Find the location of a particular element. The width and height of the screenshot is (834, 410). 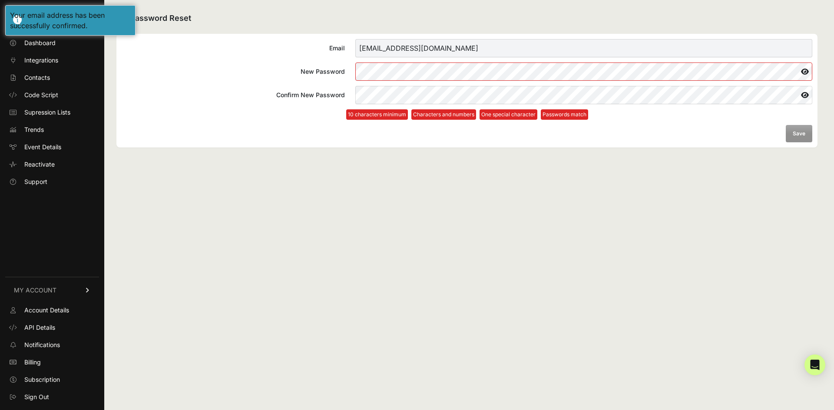

div: Email is located at coordinates (233, 48).